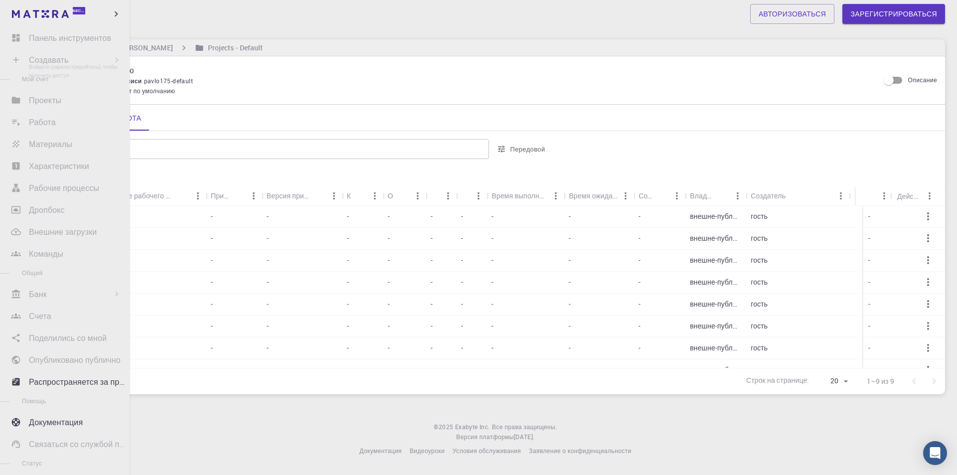 The image size is (957, 475). I want to click on div: Очередь, so click(404, 195).